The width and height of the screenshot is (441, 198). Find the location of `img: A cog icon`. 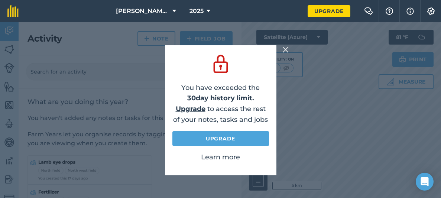

img: A cog icon is located at coordinates (431, 11).